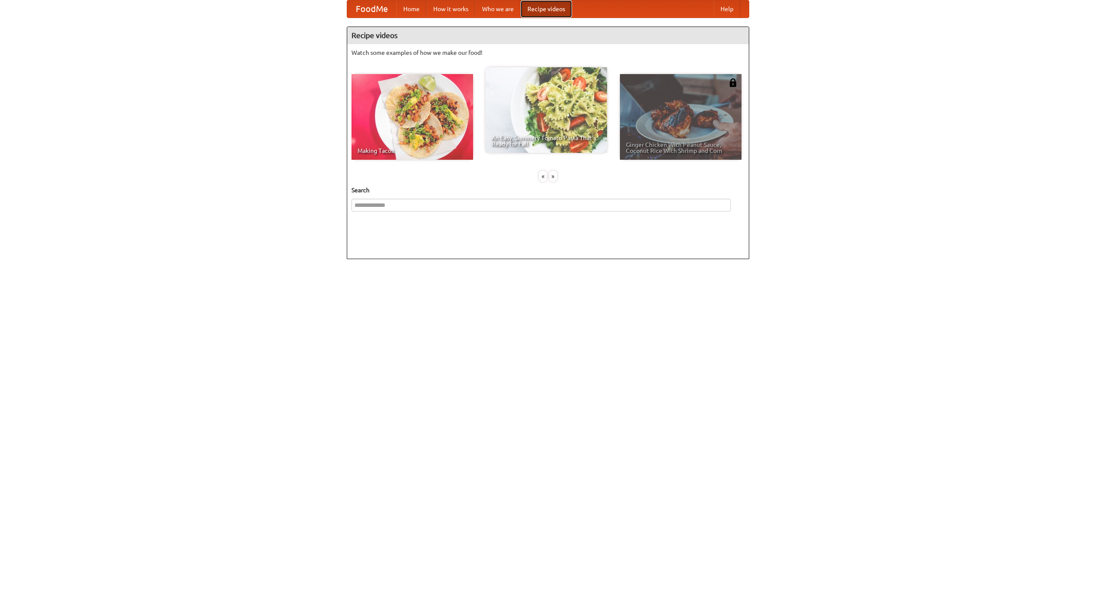 Image resolution: width=1096 pixels, height=606 pixels. I want to click on a: Help, so click(727, 9).